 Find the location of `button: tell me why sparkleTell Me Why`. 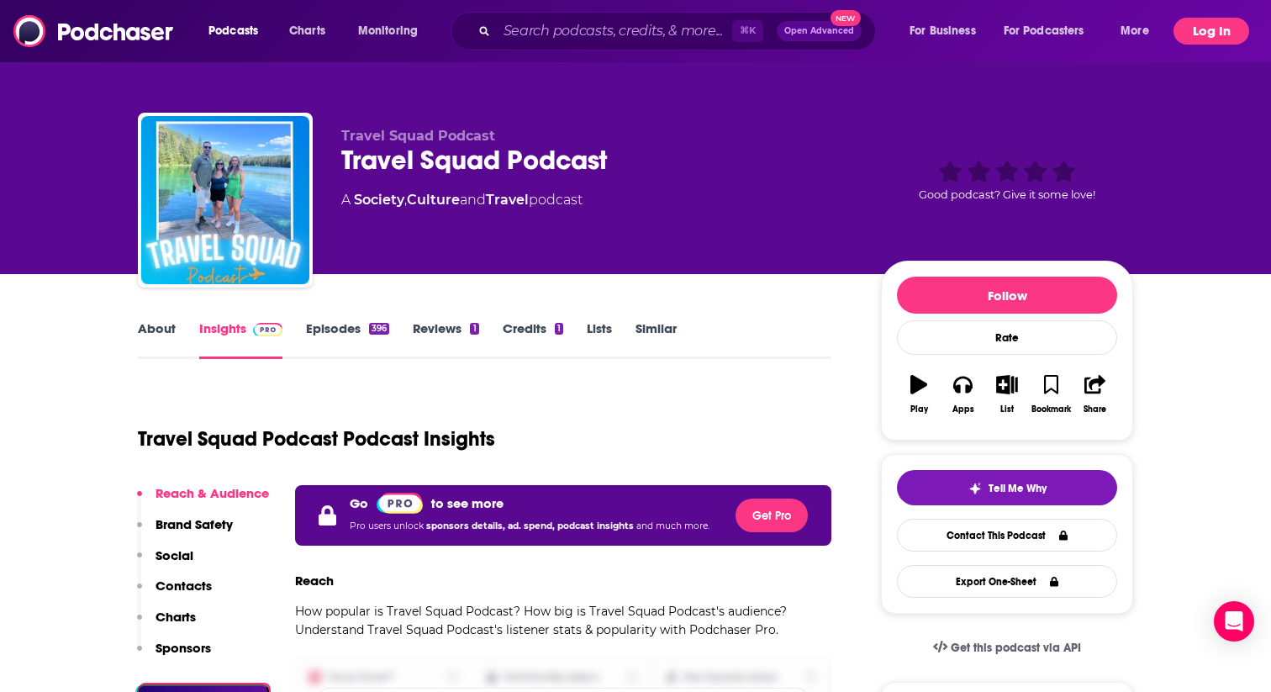

button: tell me why sparkleTell Me Why is located at coordinates (1007, 488).